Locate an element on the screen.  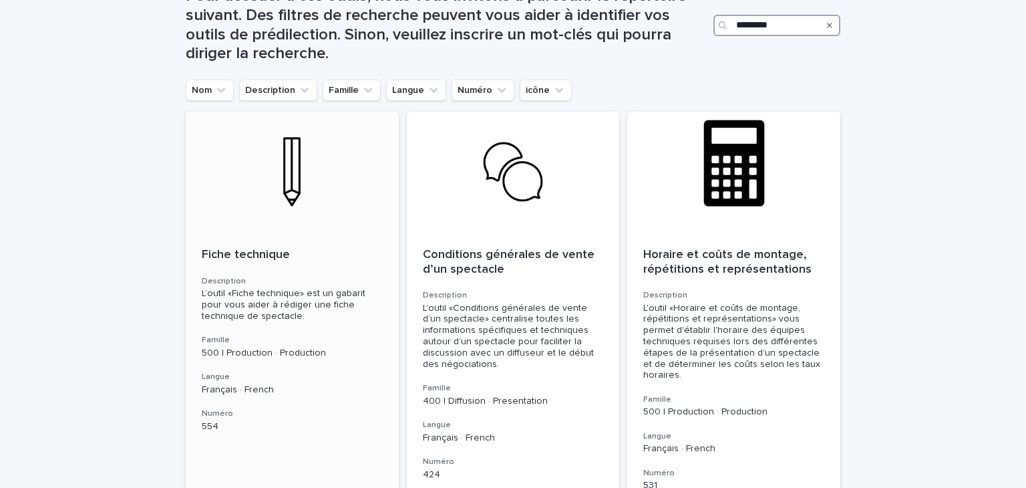
button: Nom is located at coordinates (210, 90).